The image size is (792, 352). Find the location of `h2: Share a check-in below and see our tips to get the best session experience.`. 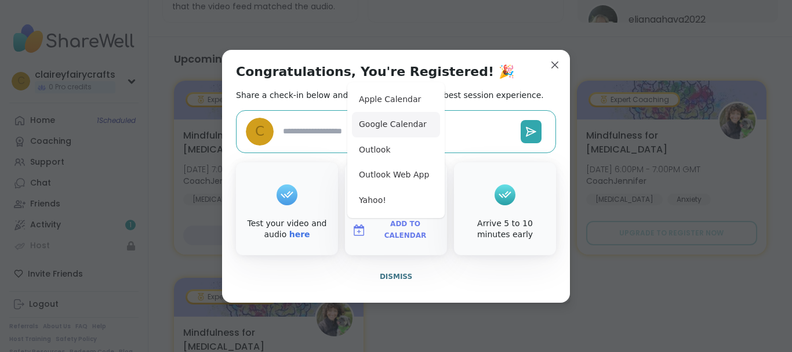

h2: Share a check-in below and see our tips to get the best session experience. is located at coordinates (390, 95).